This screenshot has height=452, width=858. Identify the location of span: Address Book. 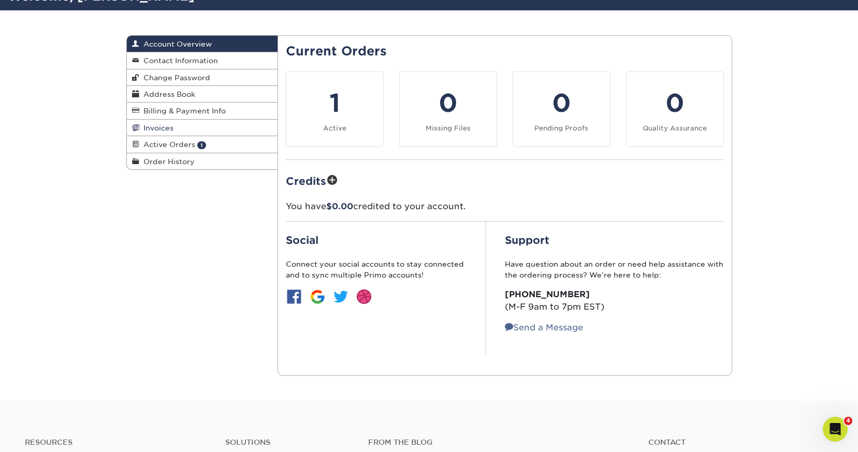
(167, 94).